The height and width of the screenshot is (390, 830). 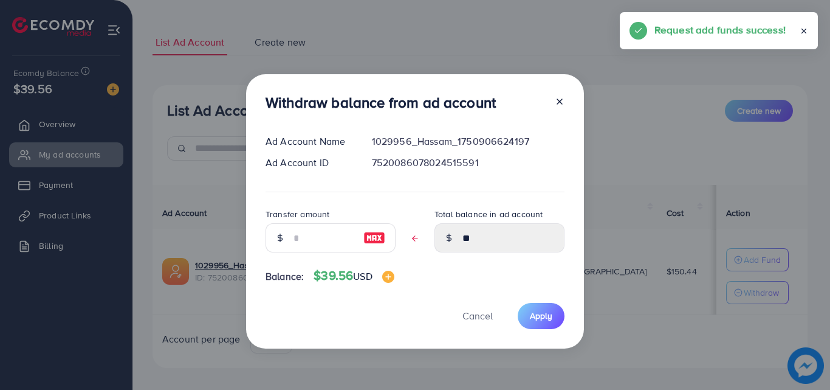 I want to click on div: Ad Account ID, so click(x=309, y=162).